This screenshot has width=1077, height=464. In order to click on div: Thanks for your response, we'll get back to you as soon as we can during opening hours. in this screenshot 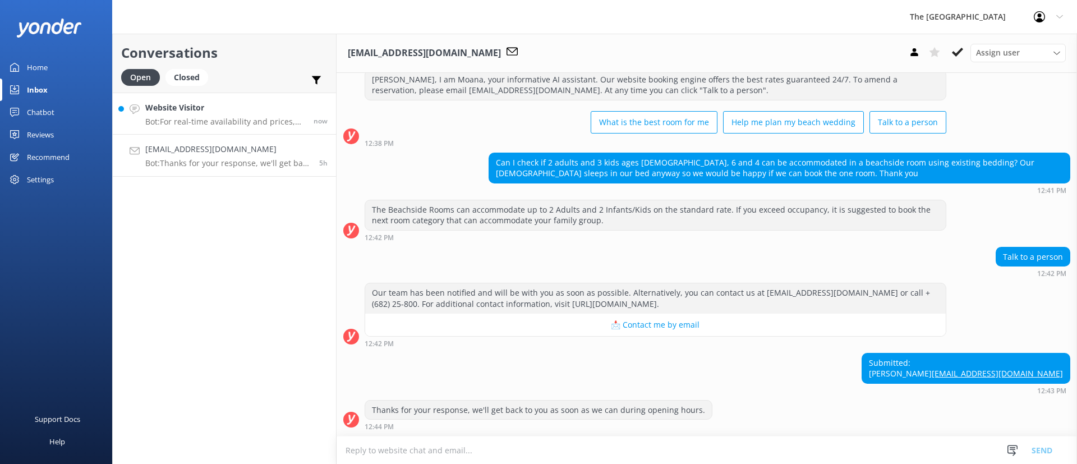, I will do `click(538, 410)`.